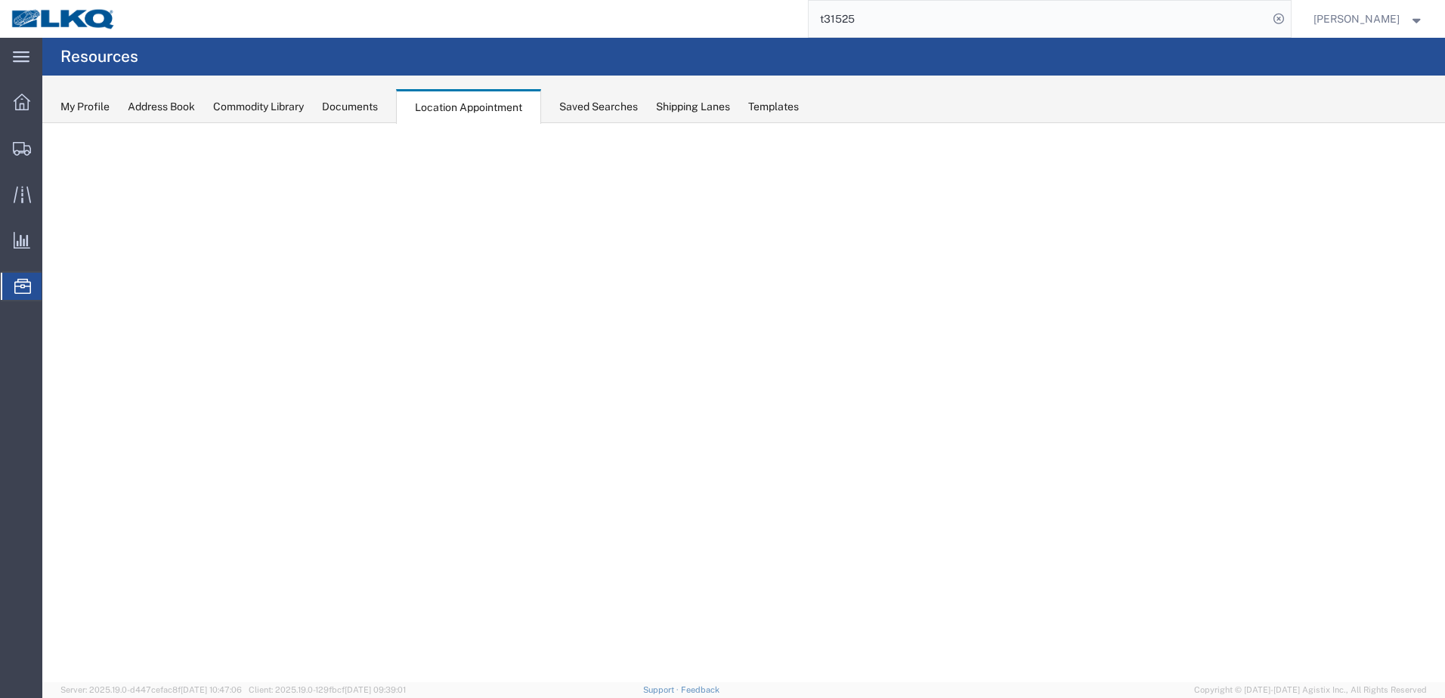 This screenshot has height=698, width=1445. Describe the element at coordinates (700, 690) in the screenshot. I see `a: Feedback` at that location.